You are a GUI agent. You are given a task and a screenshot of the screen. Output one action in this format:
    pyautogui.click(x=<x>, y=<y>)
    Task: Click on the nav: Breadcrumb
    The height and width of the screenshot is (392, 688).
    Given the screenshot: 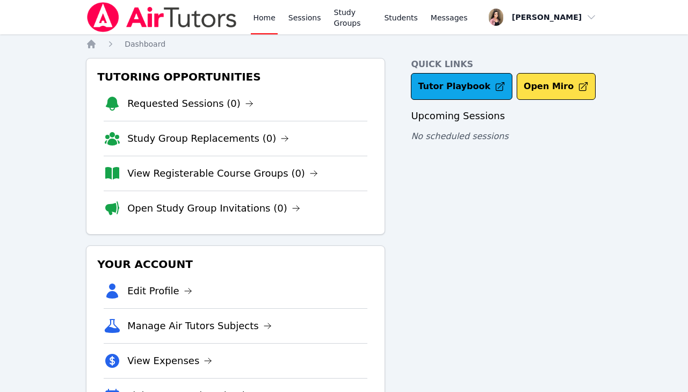 What is the action you would take?
    pyautogui.click(x=344, y=44)
    